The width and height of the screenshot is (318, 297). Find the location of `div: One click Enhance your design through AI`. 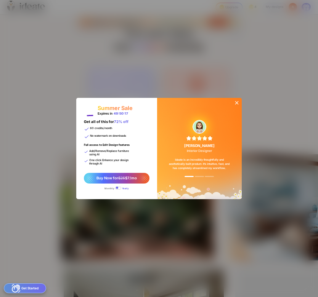

div: One click Enhance your design through AI is located at coordinates (108, 162).